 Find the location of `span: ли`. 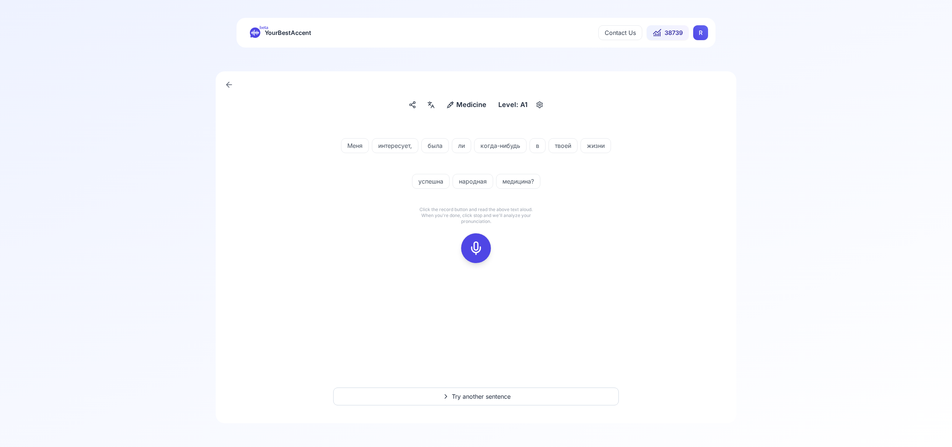

span: ли is located at coordinates (461, 146).